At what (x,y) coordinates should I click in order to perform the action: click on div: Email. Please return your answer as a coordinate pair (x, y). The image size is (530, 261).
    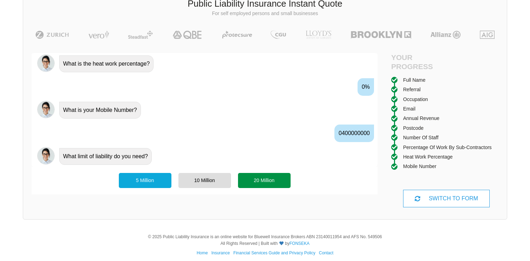
    Looking at the image, I should click on (409, 109).